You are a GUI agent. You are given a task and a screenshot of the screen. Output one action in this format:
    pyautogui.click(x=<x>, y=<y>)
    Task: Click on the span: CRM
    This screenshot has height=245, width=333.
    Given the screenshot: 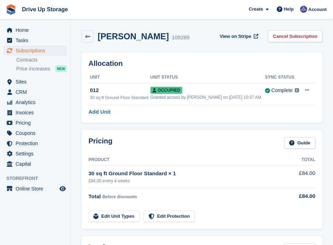 What is the action you would take?
    pyautogui.click(x=37, y=92)
    